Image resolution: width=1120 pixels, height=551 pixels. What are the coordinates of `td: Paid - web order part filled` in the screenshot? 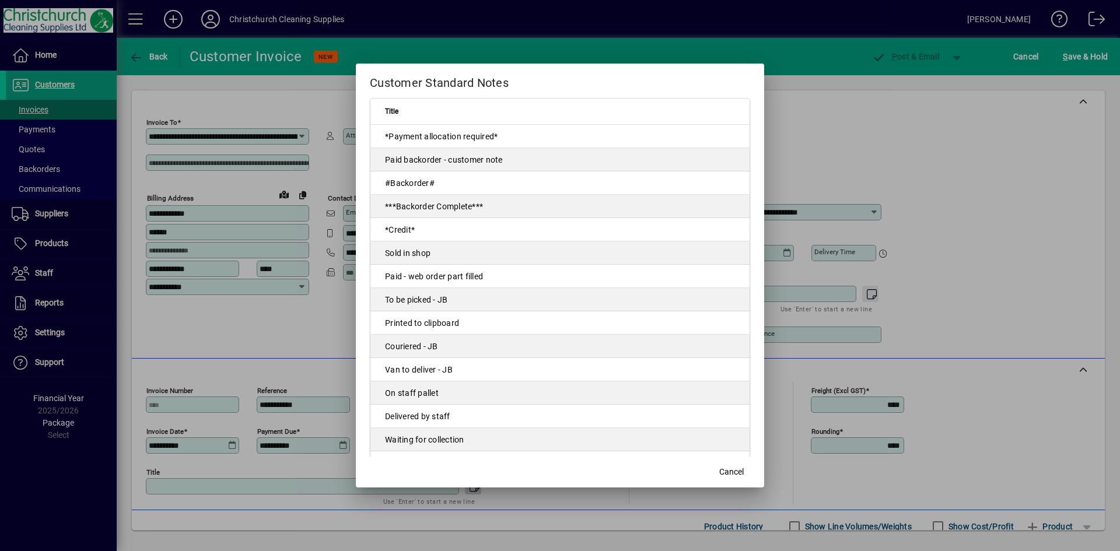 It's located at (560, 276).